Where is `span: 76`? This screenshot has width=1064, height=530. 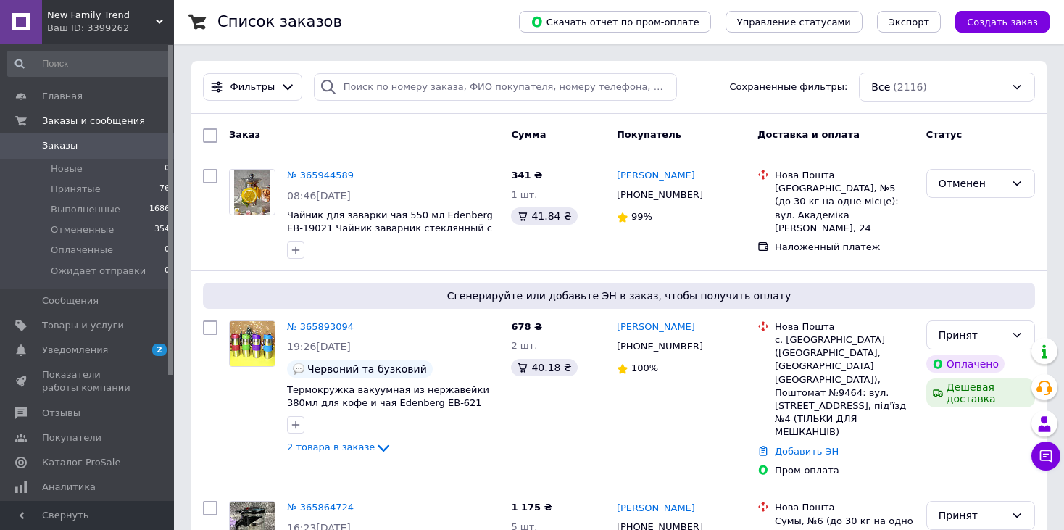
span: 76 is located at coordinates (165, 189).